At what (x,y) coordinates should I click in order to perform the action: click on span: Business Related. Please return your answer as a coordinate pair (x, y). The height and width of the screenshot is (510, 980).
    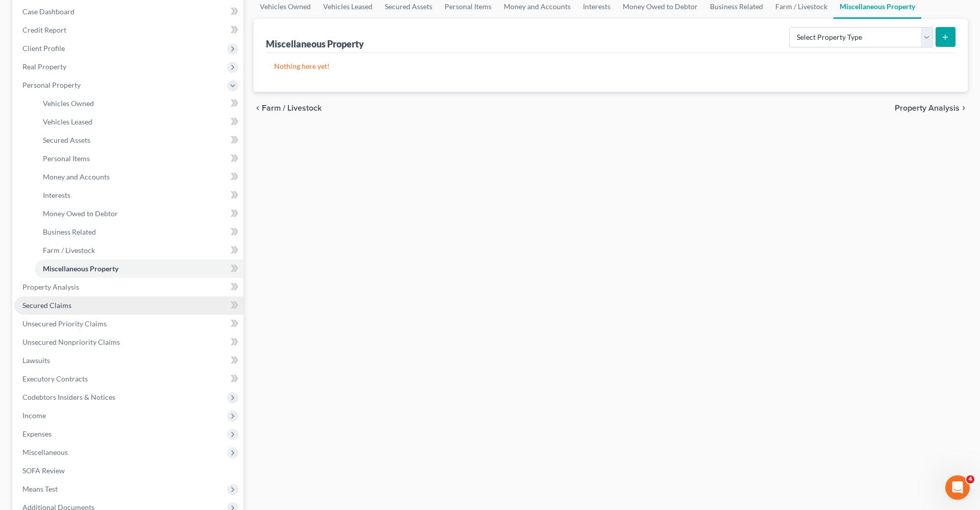
    Looking at the image, I should click on (69, 232).